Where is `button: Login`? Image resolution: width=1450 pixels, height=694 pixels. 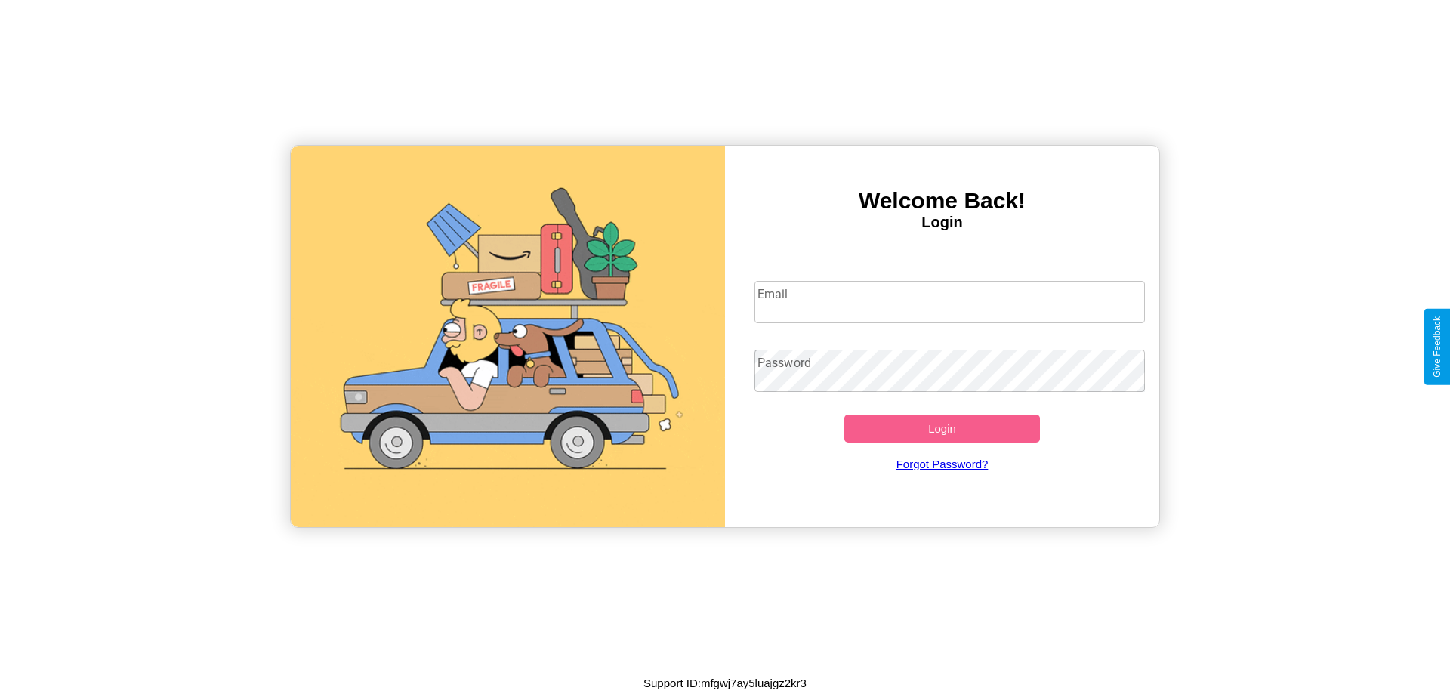 button: Login is located at coordinates (942, 428).